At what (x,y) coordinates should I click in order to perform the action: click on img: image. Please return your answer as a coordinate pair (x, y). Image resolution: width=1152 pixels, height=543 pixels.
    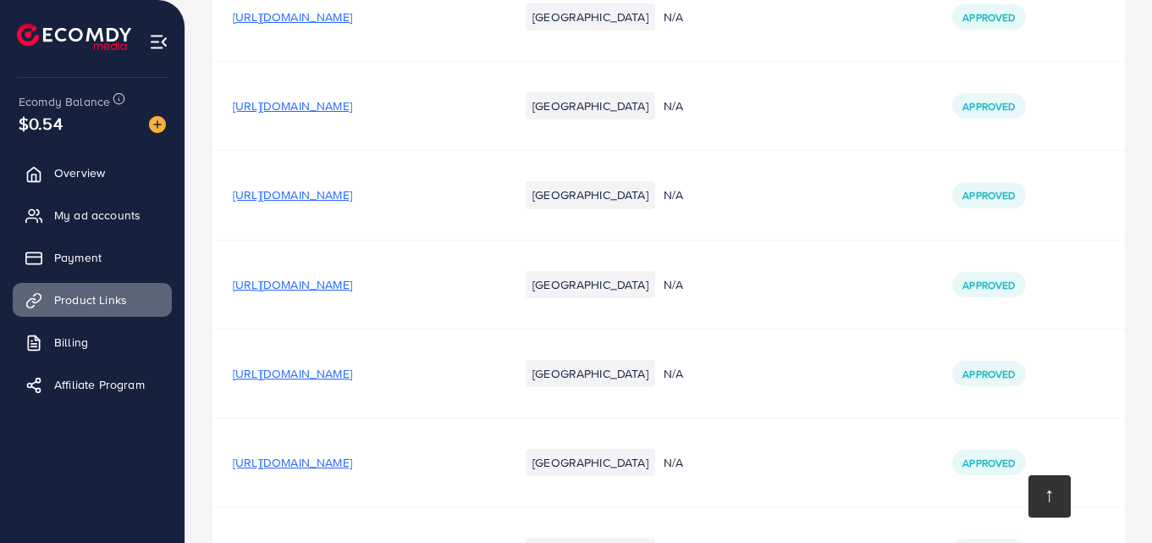
    Looking at the image, I should click on (158, 124).